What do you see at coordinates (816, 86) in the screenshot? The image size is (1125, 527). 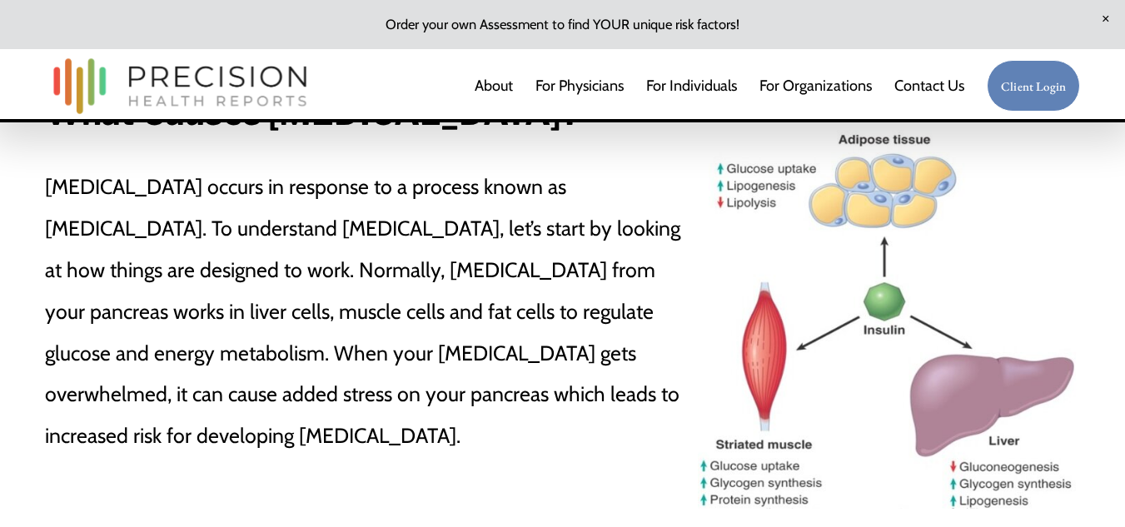 I see `span: For Organizations` at bounding box center [816, 86].